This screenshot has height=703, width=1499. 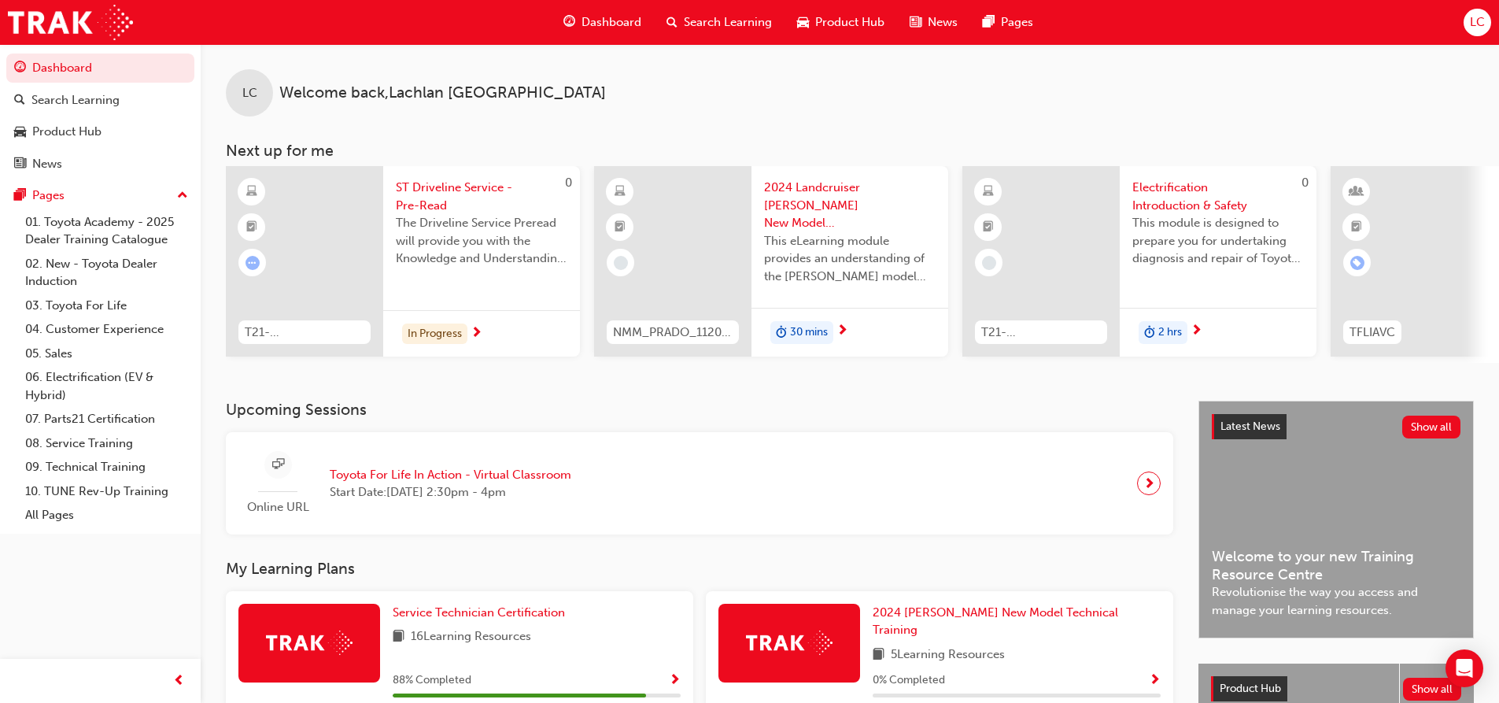 I want to click on span: 5 Learning Resources, so click(x=947, y=655).